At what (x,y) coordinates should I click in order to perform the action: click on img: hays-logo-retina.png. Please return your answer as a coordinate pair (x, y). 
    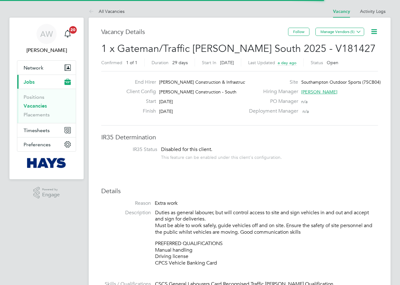
    Looking at the image, I should click on (47, 163).